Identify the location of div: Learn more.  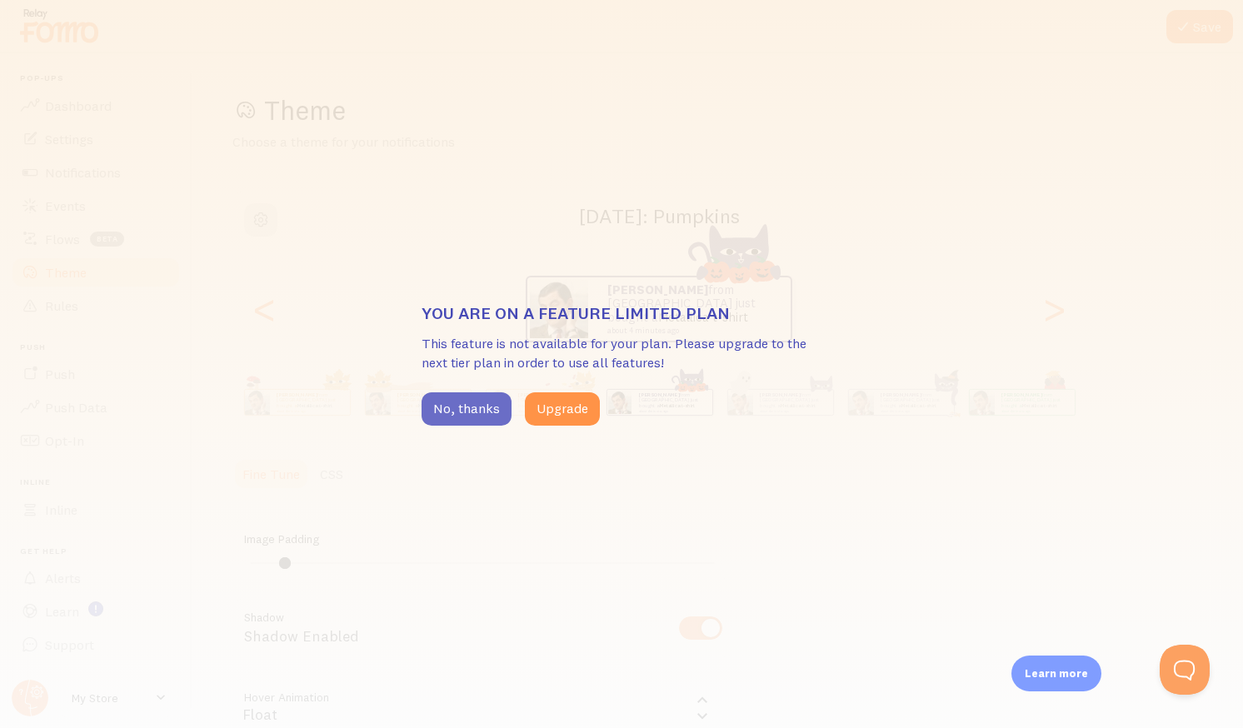
(1057, 673).